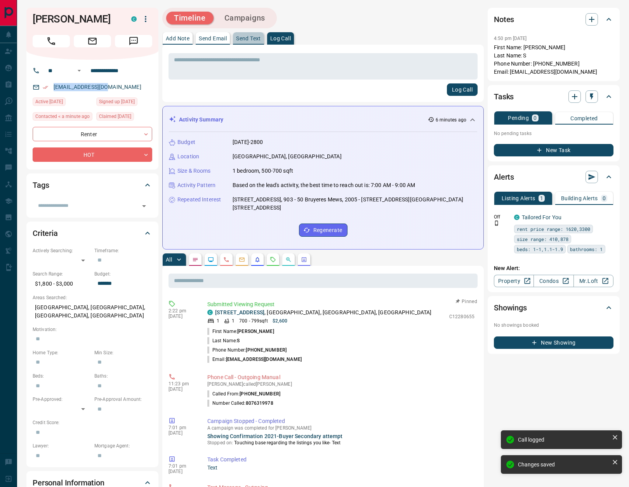 The height and width of the screenshot is (487, 629). I want to click on p: Called From:, so click(244, 394).